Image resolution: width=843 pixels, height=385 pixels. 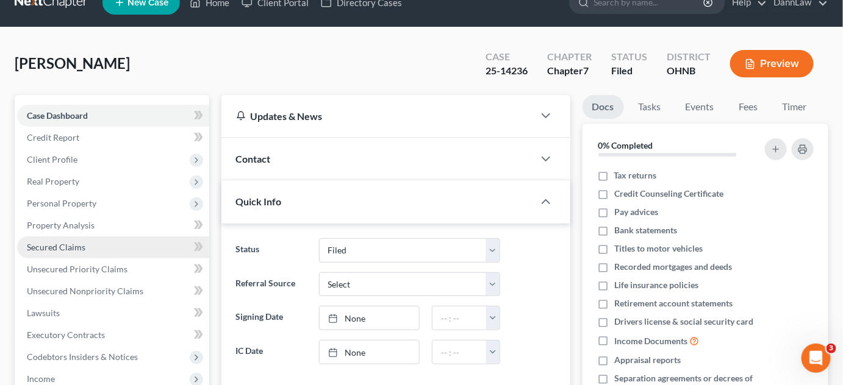 I want to click on span: Appraisal reports, so click(x=647, y=360).